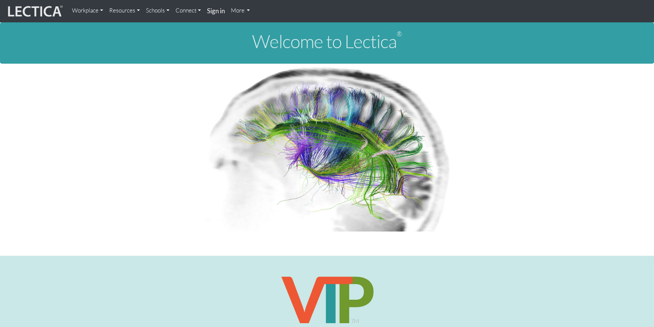  I want to click on img: Human Connectome Project Image, so click(327, 148).